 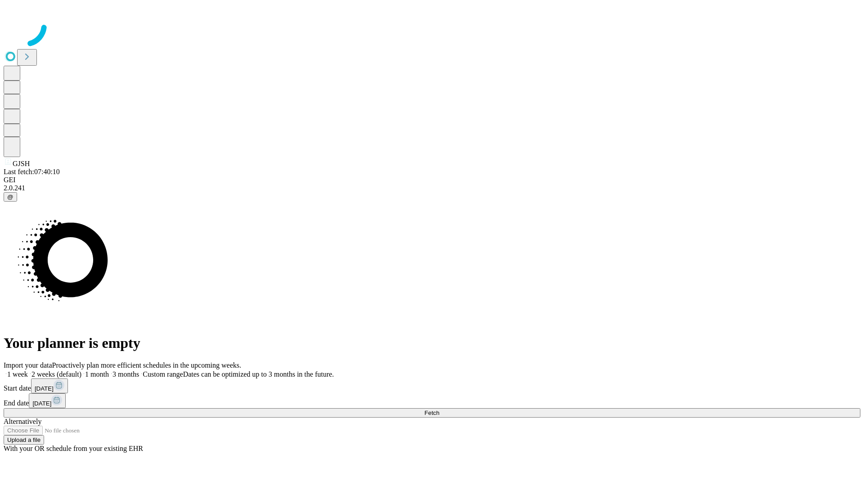 I want to click on span: Custom range, so click(x=162, y=374).